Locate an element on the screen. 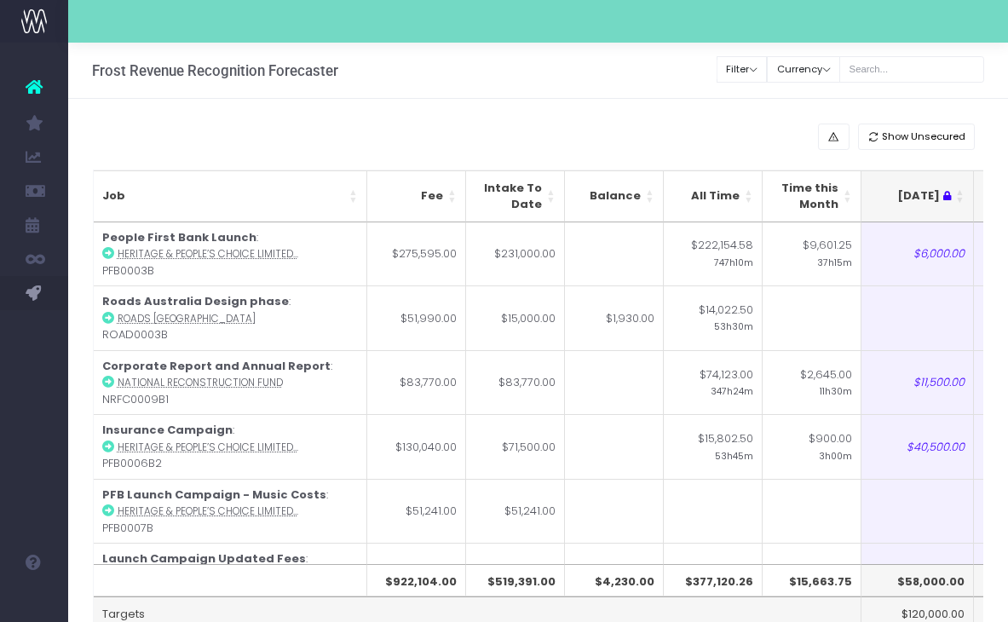 This screenshot has height=622, width=1008. input: Search... is located at coordinates (912, 69).